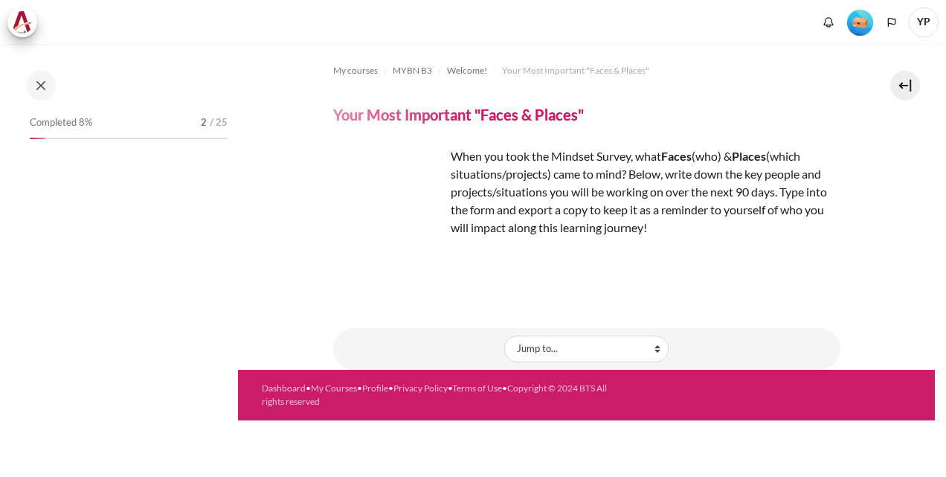  What do you see at coordinates (412, 71) in the screenshot?
I see `span: MYBN B3` at bounding box center [412, 71].